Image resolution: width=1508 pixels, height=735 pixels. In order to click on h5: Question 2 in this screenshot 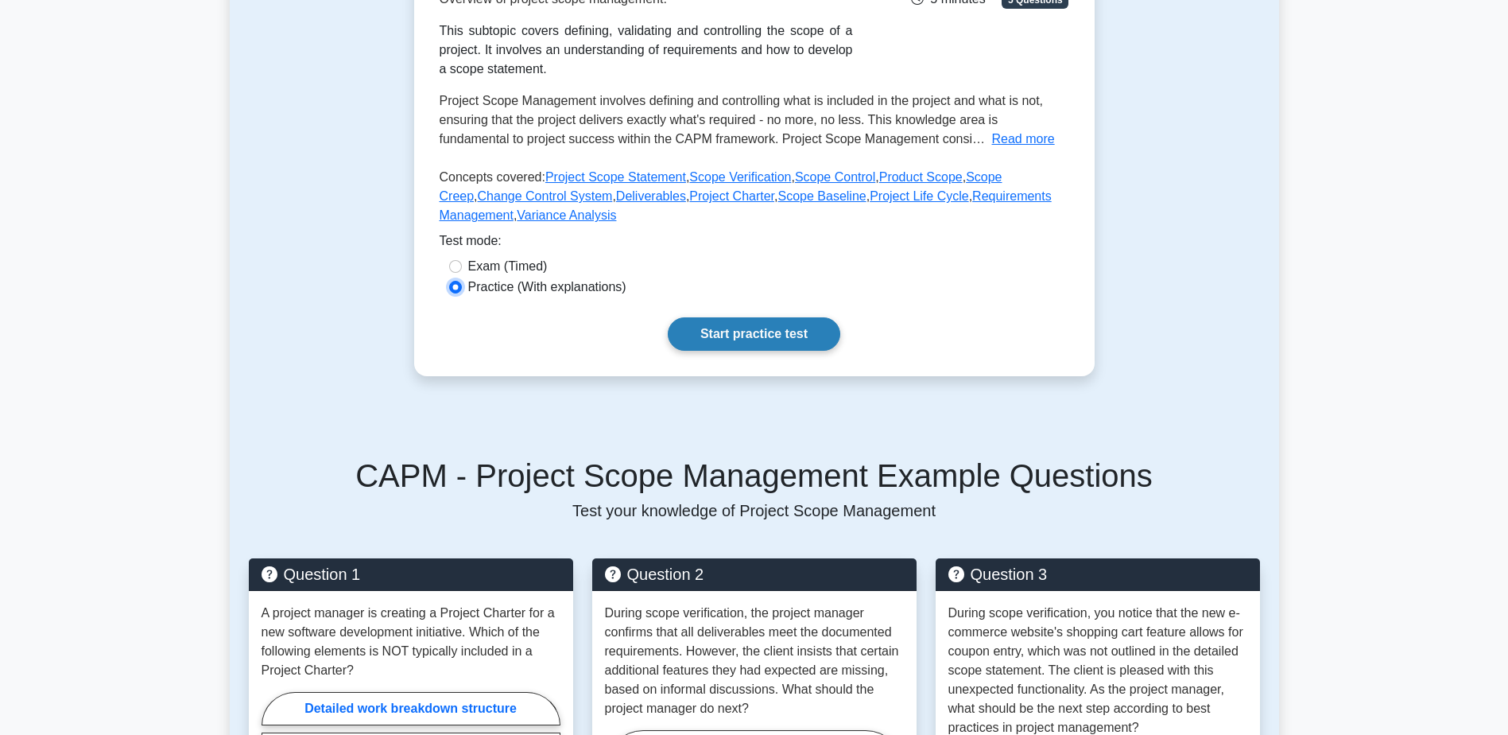, I will do `click(754, 574)`.